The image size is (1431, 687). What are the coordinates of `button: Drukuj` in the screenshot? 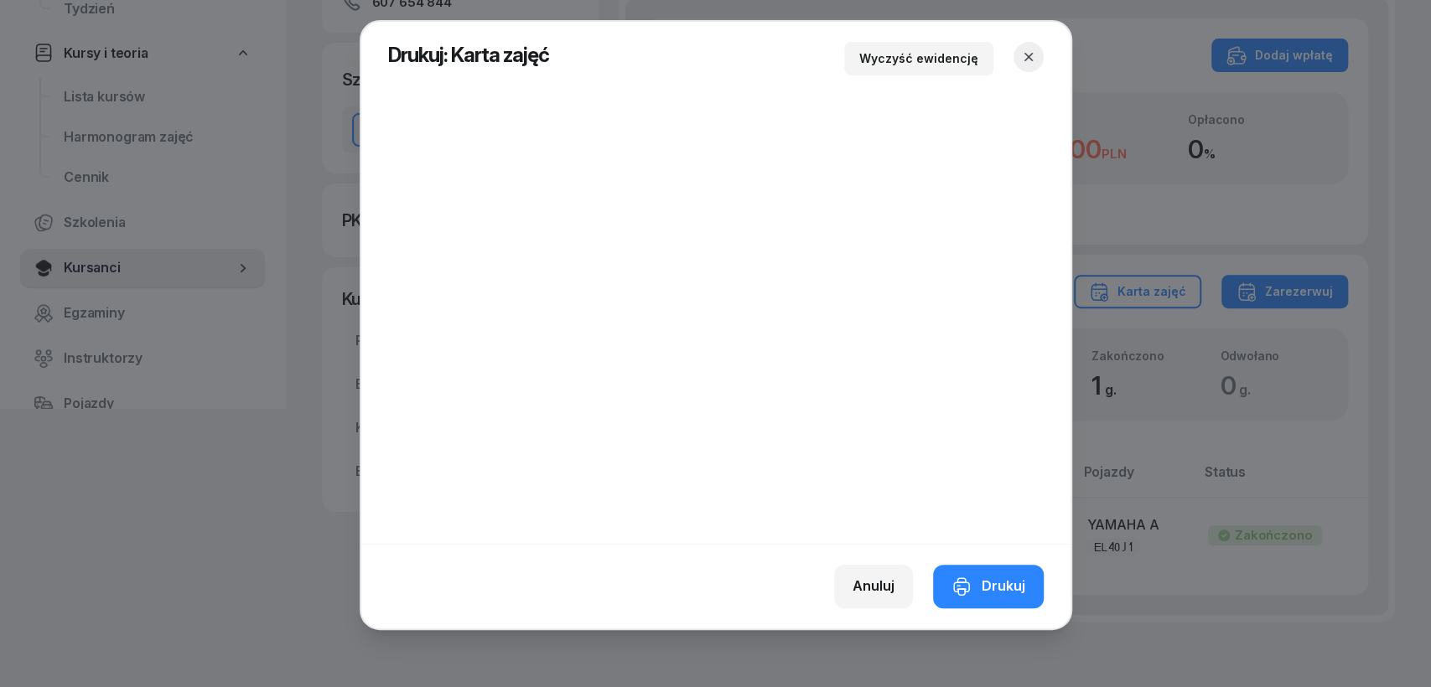 It's located at (988, 587).